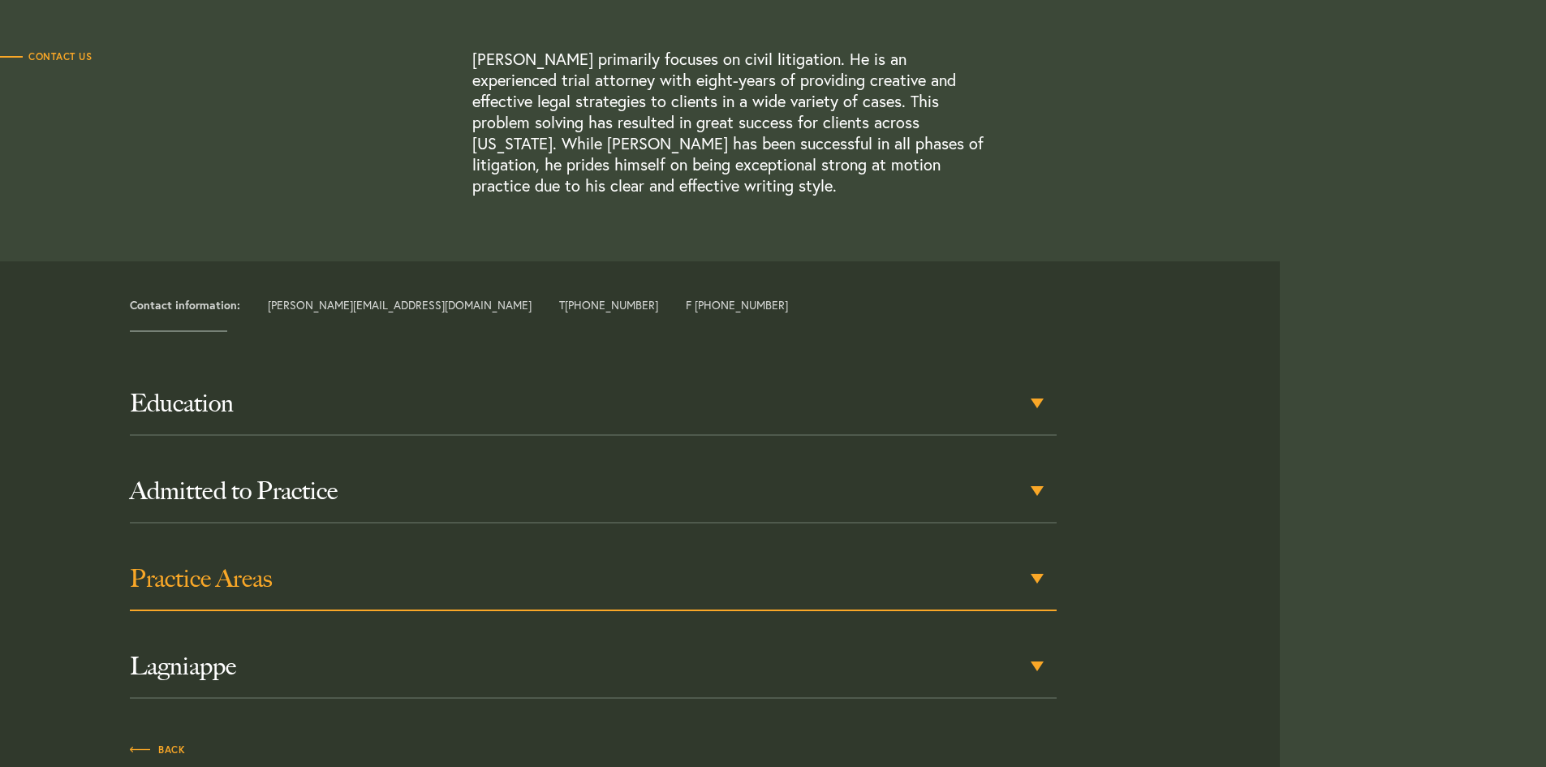 Image resolution: width=1546 pixels, height=767 pixels. I want to click on strong: Contact information:, so click(185, 304).